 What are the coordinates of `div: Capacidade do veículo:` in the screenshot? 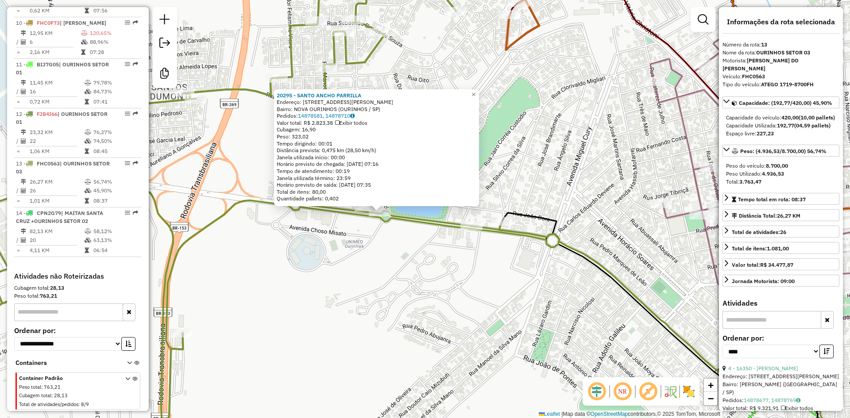 It's located at (781, 118).